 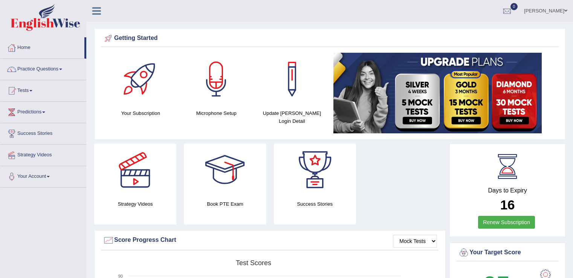 What do you see at coordinates (43, 154) in the screenshot?
I see `a: Strategy Videos` at bounding box center [43, 154].